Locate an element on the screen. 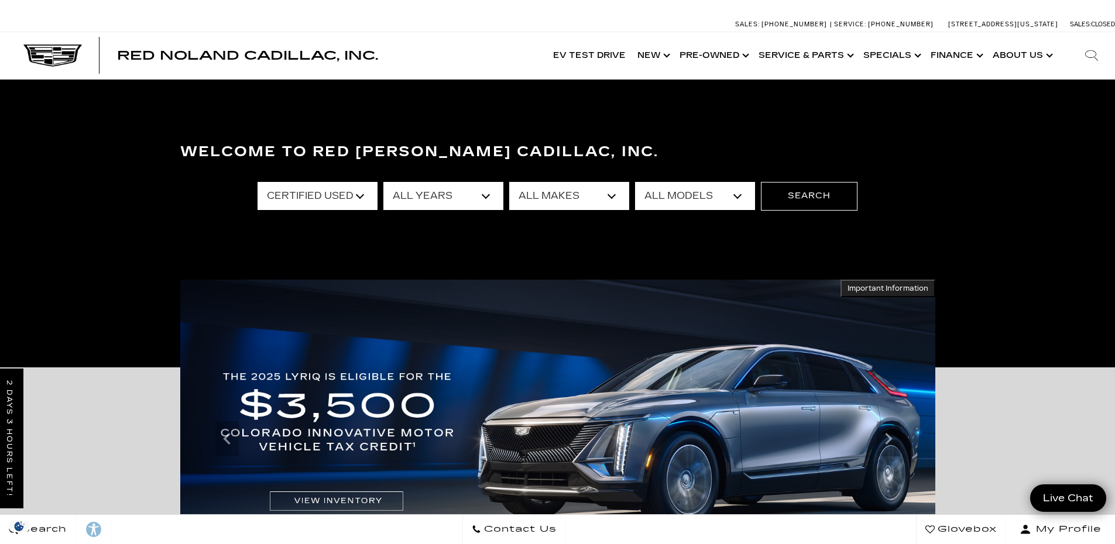 The width and height of the screenshot is (1115, 544). a: EV Test Drive is located at coordinates (589, 56).